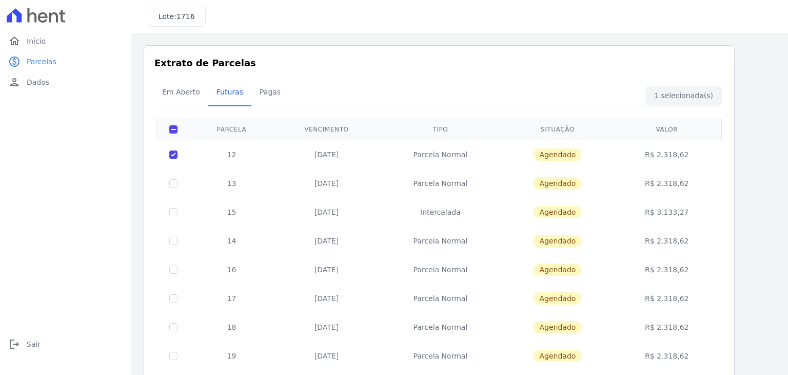  Describe the element at coordinates (36, 41) in the screenshot. I see `span: Início` at that location.